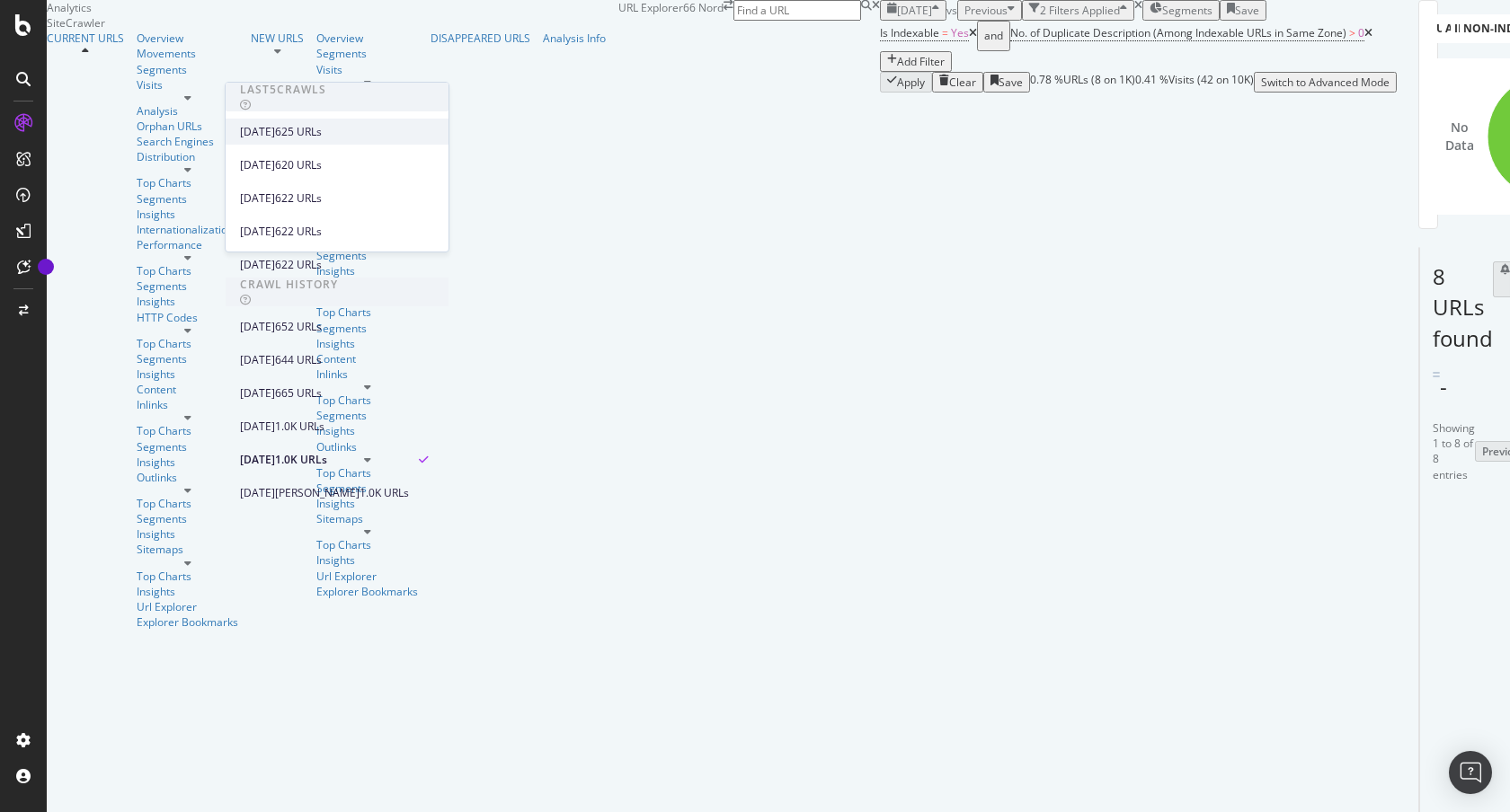 The image size is (1510, 812). I want to click on a: CURRENT URLS, so click(85, 38).